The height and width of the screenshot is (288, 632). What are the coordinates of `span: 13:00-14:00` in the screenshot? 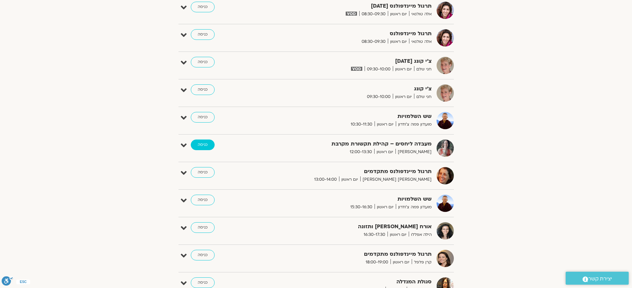 It's located at (325, 179).